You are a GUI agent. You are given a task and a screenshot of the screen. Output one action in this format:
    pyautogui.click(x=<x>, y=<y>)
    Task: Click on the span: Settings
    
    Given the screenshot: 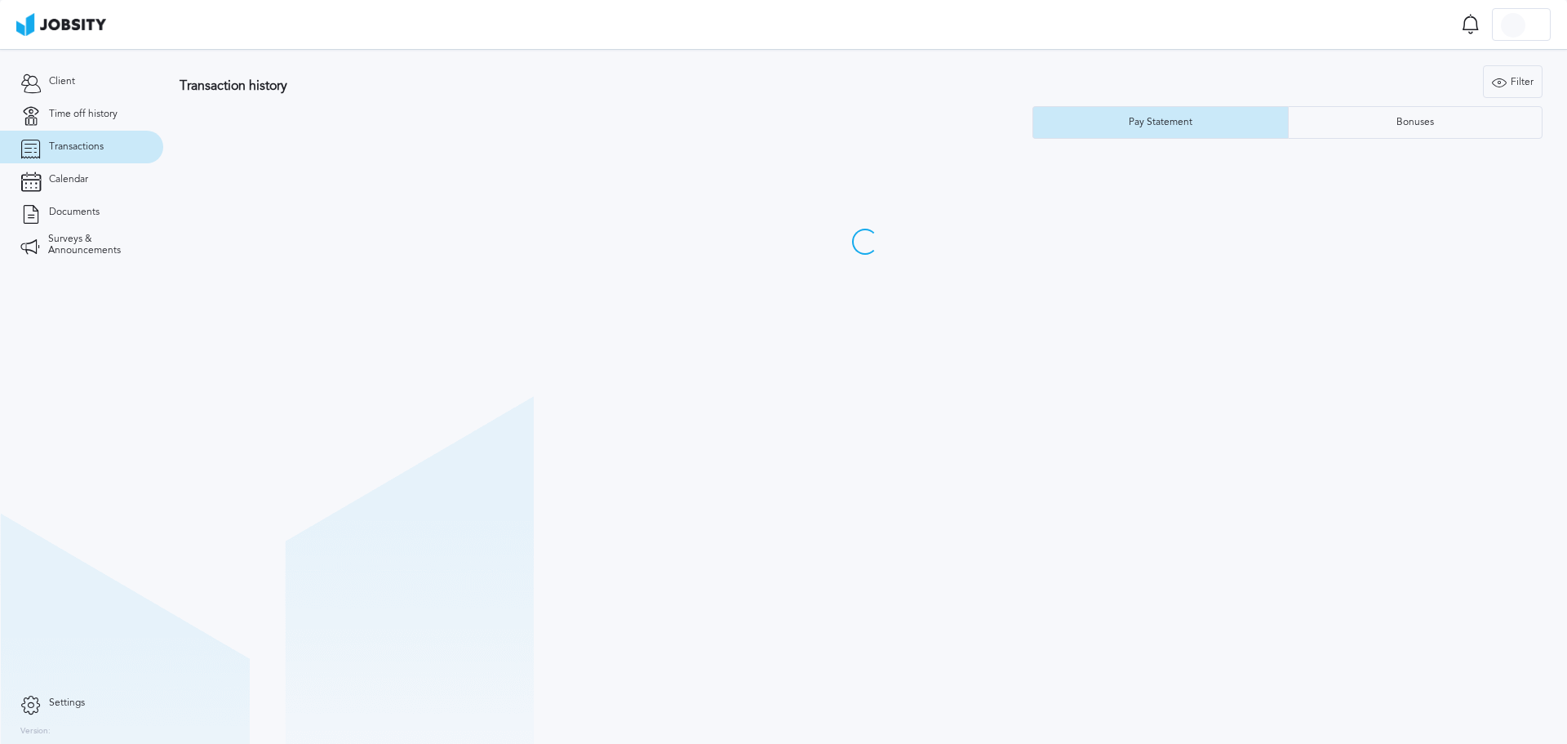 What is the action you would take?
    pyautogui.click(x=67, y=703)
    